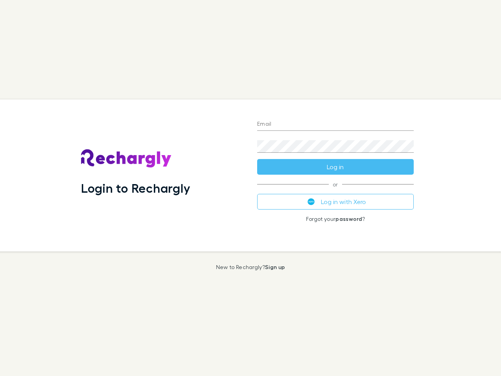  Describe the element at coordinates (311, 201) in the screenshot. I see `img: Xero's logo` at that location.